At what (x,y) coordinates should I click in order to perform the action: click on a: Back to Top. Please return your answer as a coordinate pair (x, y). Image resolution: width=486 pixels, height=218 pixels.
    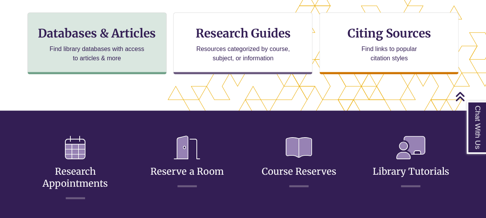
    Looking at the image, I should click on (469, 96).